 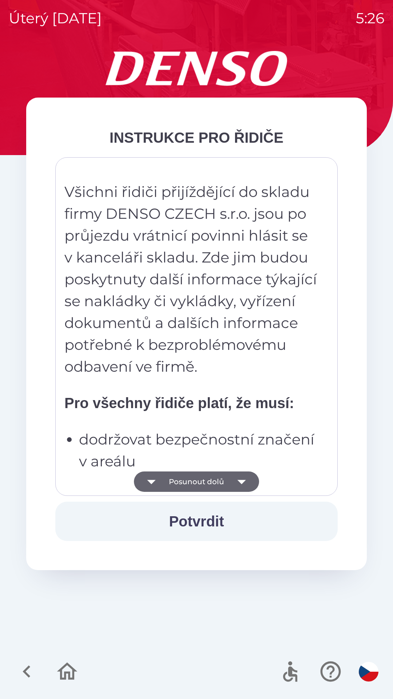 What do you see at coordinates (199, 450) in the screenshot?
I see `p: dodržovat bezpečnostní značení v areálu` at bounding box center [199, 450].